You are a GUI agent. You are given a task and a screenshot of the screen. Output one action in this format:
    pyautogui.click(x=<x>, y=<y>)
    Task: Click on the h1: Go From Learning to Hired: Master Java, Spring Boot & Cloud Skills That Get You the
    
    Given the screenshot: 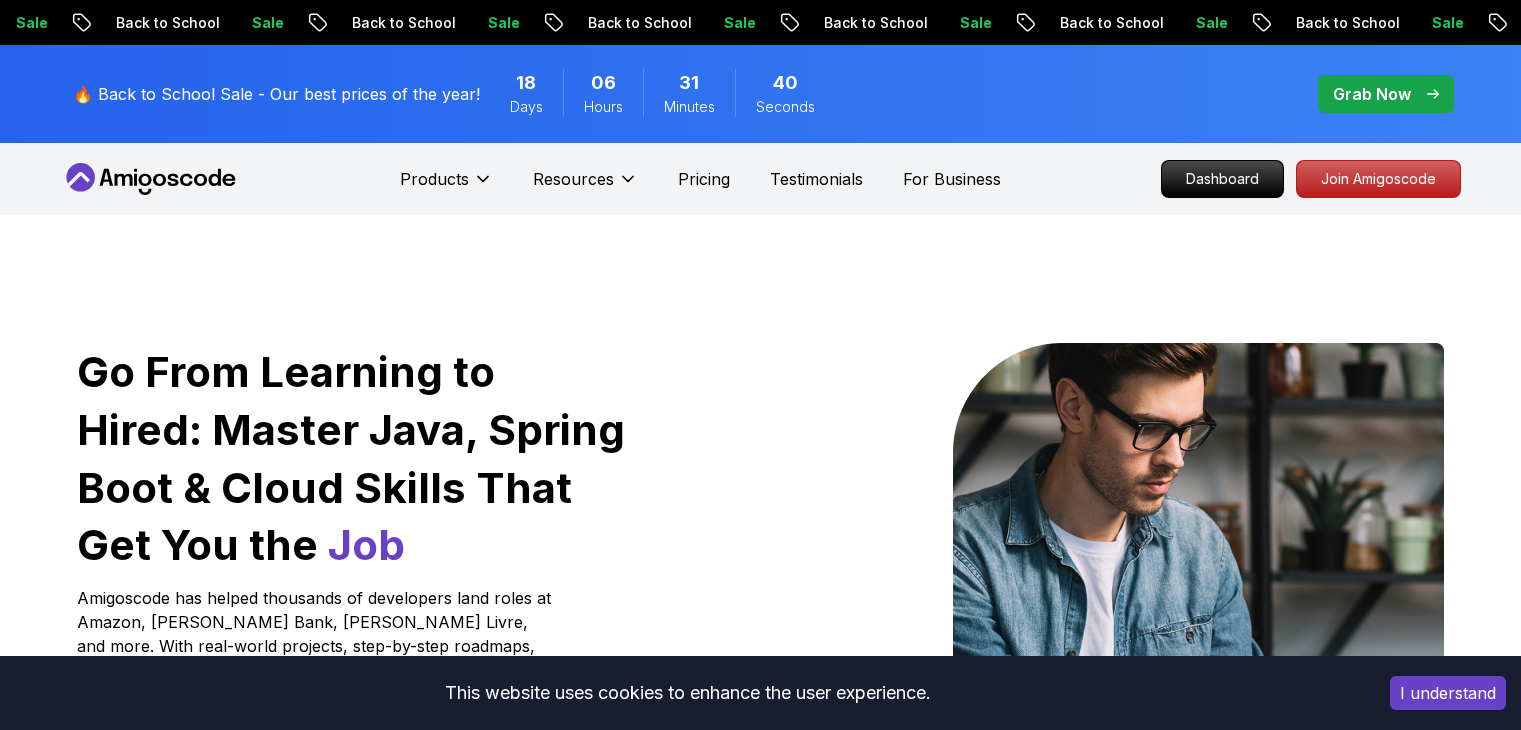 What is the action you would take?
    pyautogui.click(x=352, y=458)
    